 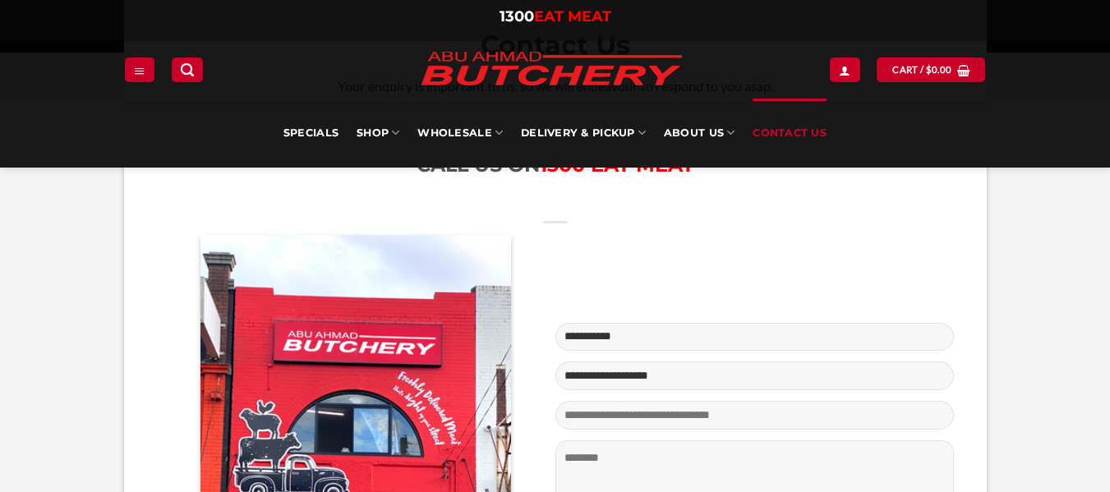 What do you see at coordinates (187, 69) in the screenshot?
I see `a: Search` at bounding box center [187, 69].